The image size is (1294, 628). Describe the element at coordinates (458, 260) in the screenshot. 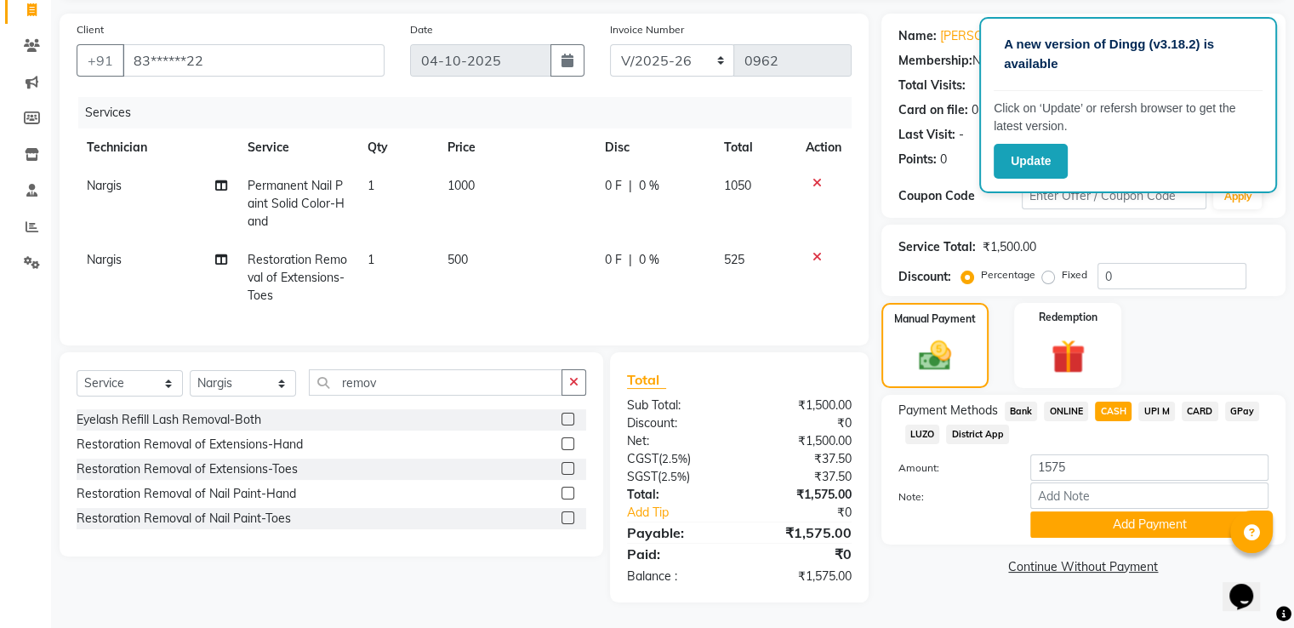

I see `span: 500` at that location.